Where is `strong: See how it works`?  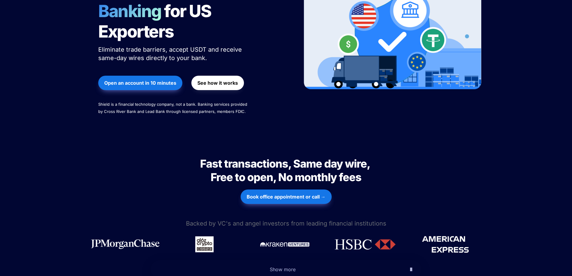
strong: See how it works is located at coordinates (218, 83).